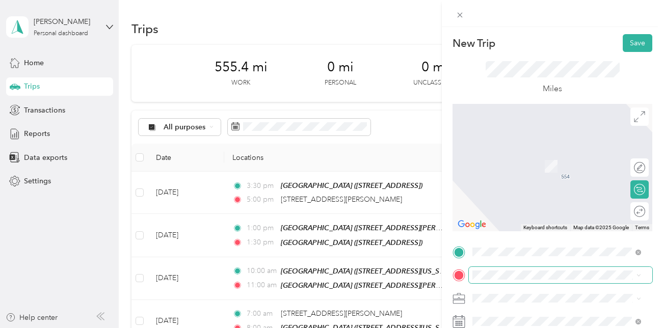  What do you see at coordinates (474, 43) in the screenshot?
I see `p: New Trip` at bounding box center [474, 43].